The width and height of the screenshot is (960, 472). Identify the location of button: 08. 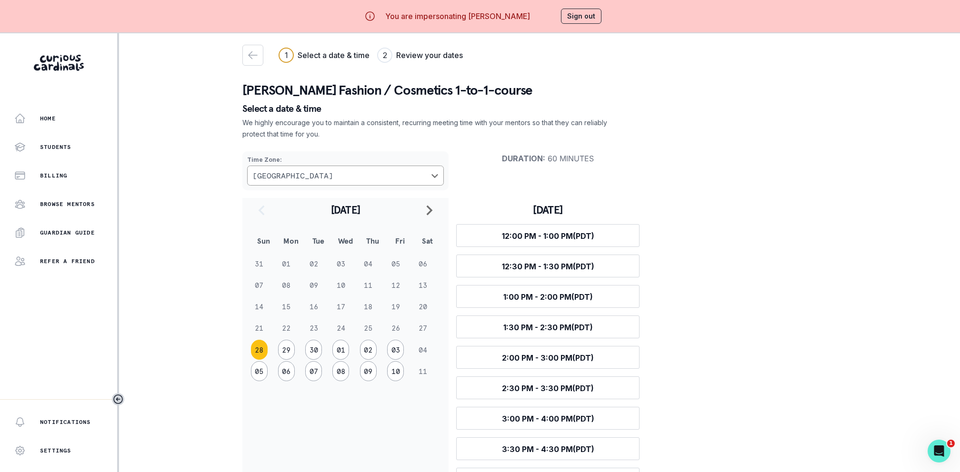
(340, 371).